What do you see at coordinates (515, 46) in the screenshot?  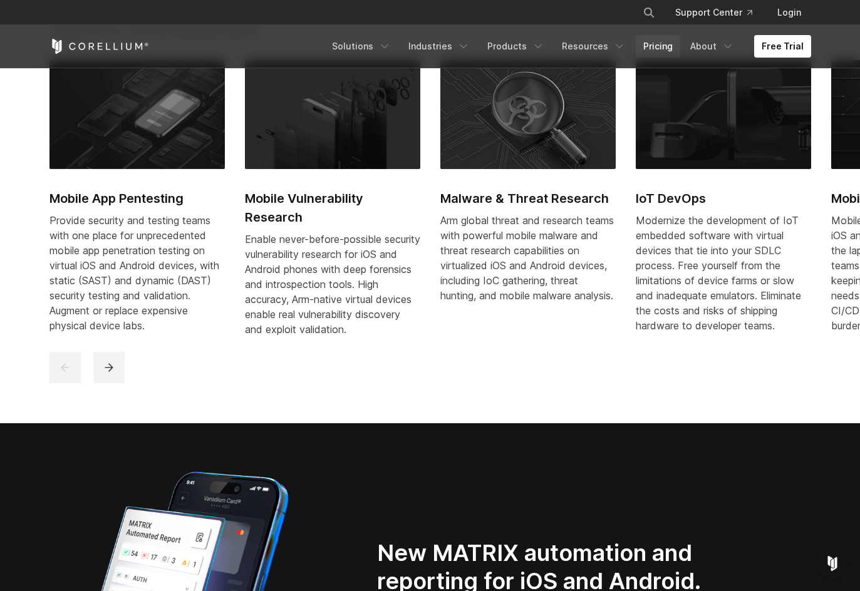 I see `a: Products` at bounding box center [515, 46].